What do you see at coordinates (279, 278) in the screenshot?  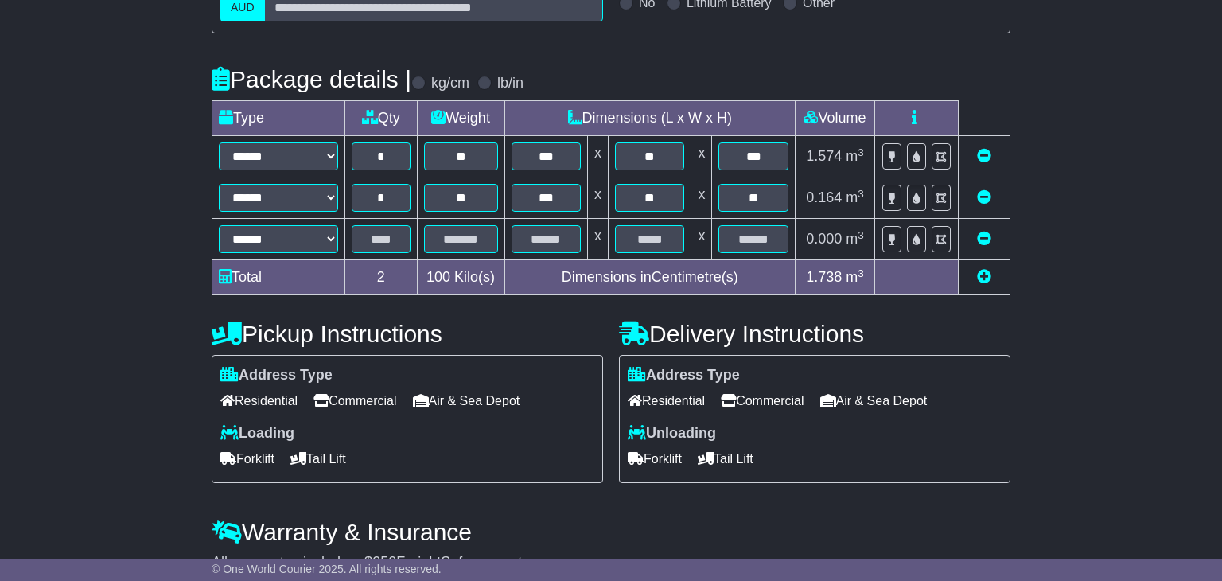 I see `td: Total` at bounding box center [279, 278].